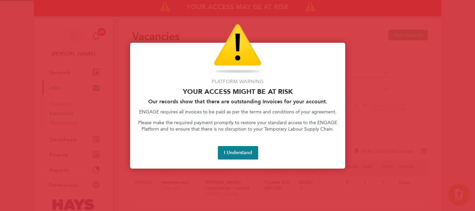 This screenshot has height=211, width=475. Describe the element at coordinates (238, 49) in the screenshot. I see `img: Warning Icon` at that location.